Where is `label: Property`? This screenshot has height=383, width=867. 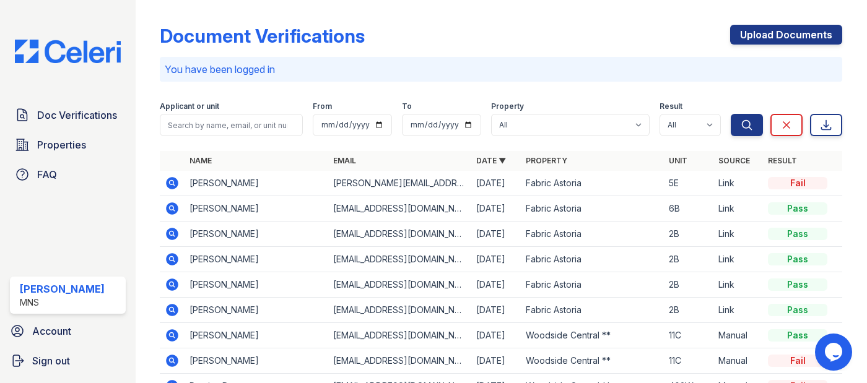
label: Property is located at coordinates (507, 107).